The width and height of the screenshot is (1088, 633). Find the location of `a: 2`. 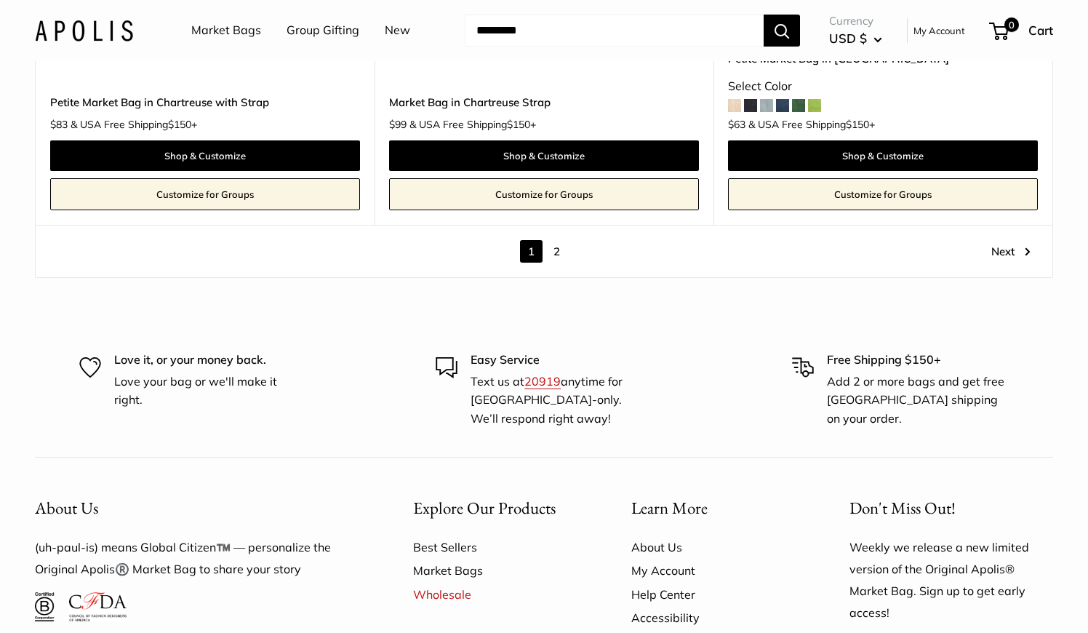

a: 2 is located at coordinates (557, 251).